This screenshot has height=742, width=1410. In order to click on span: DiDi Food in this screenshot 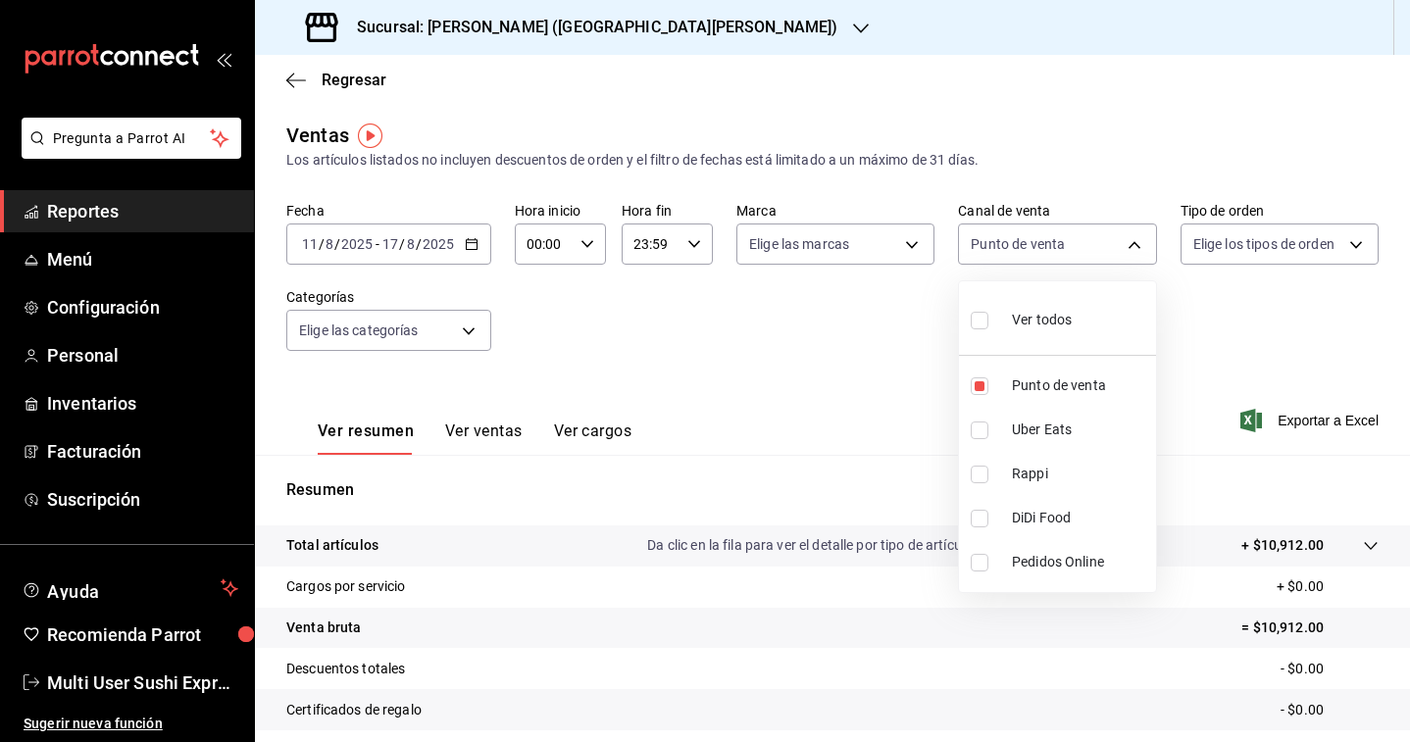, I will do `click(1080, 518)`.